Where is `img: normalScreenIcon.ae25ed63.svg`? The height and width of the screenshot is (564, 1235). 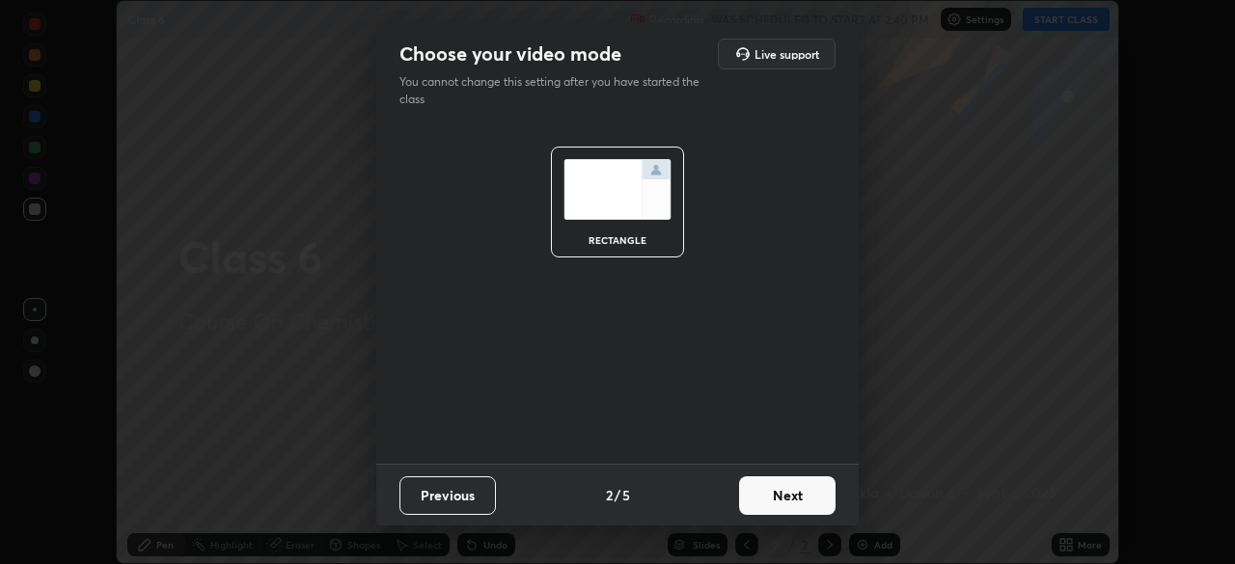
img: normalScreenIcon.ae25ed63.svg is located at coordinates (617, 189).